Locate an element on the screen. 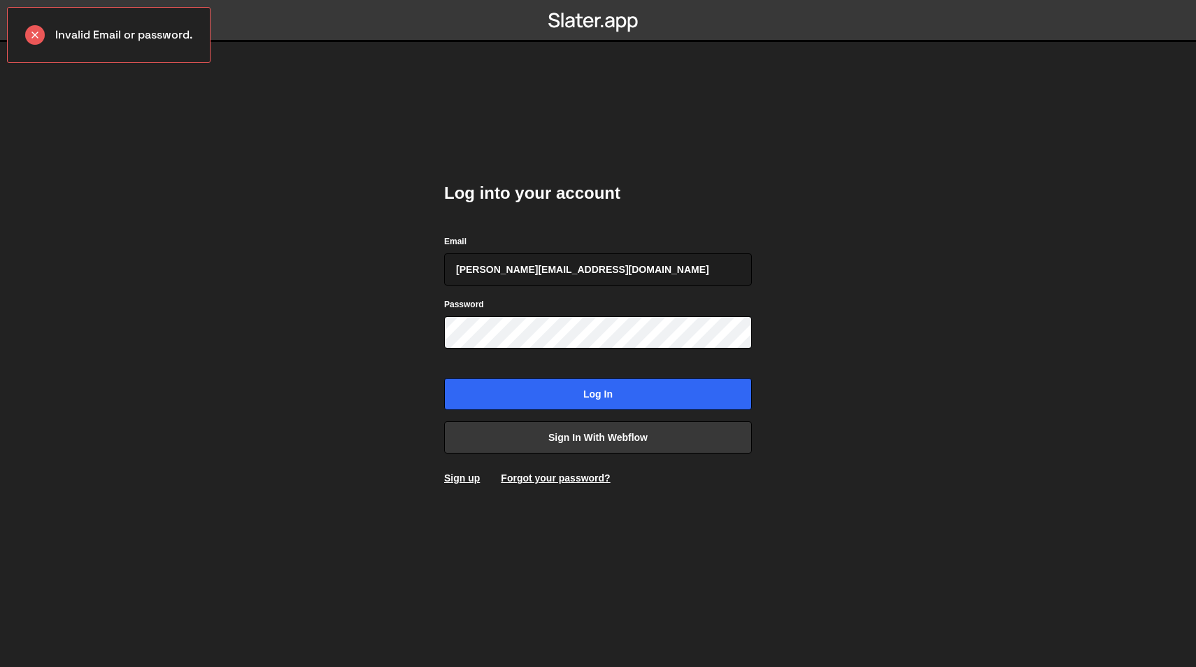  a: Sign up is located at coordinates (462, 478).